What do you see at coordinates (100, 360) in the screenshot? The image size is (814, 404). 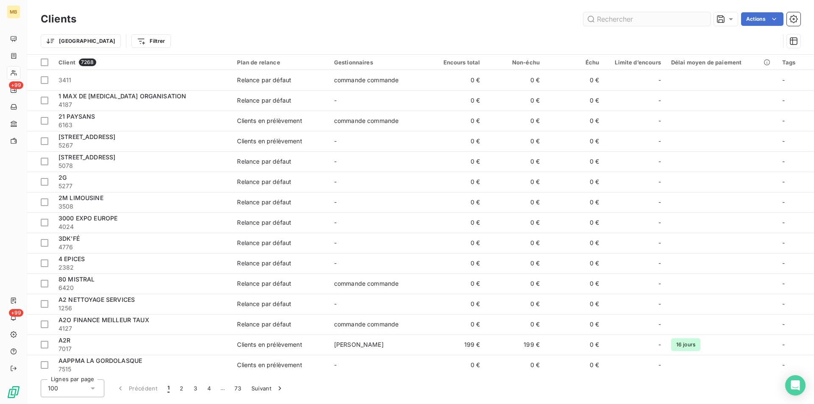 I see `span: AAPPMA LA GORDOLASQUE` at bounding box center [100, 360].